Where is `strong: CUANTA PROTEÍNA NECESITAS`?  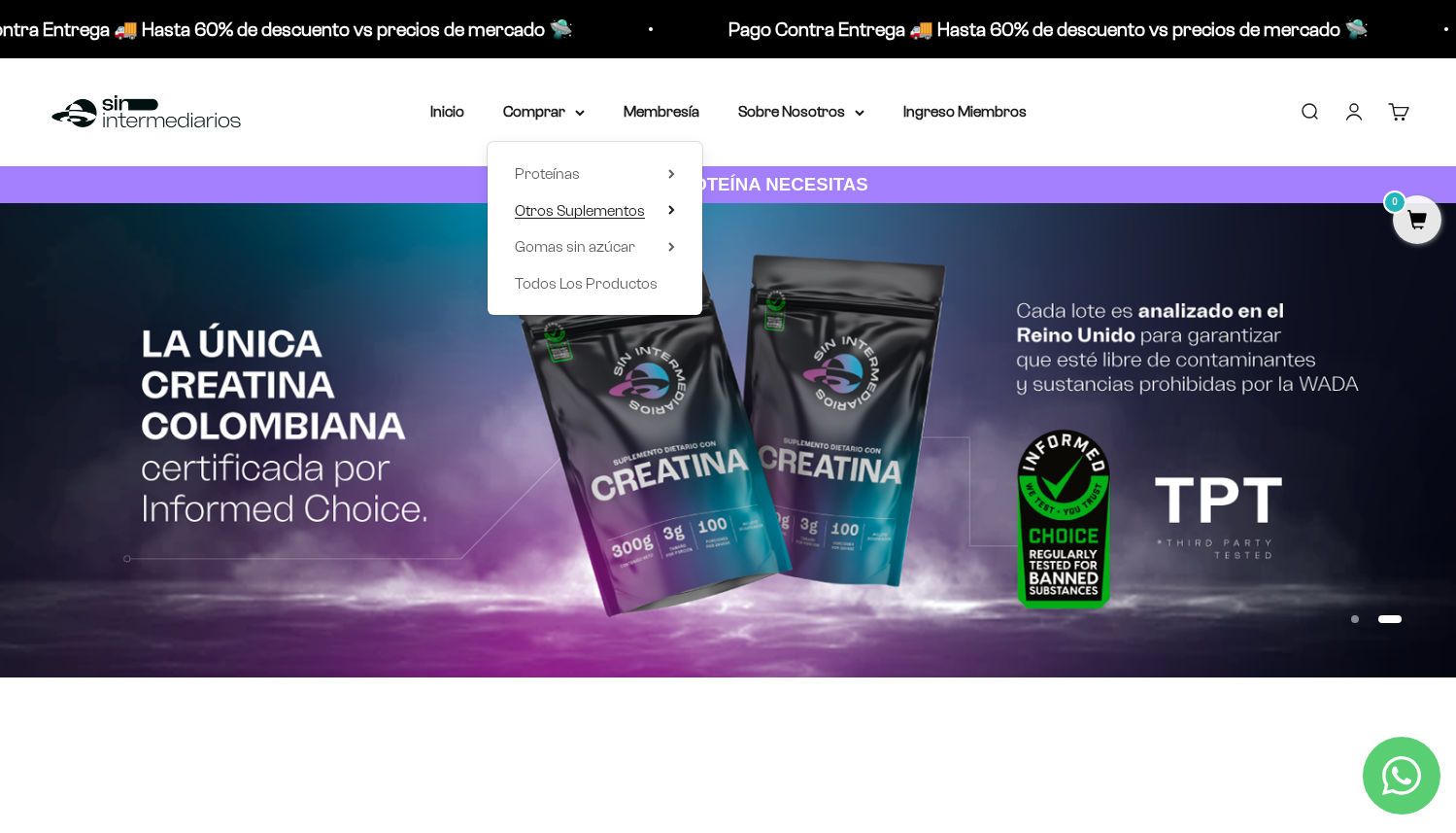 strong: CUANTA PROTEÍNA NECESITAS is located at coordinates (728, 184).